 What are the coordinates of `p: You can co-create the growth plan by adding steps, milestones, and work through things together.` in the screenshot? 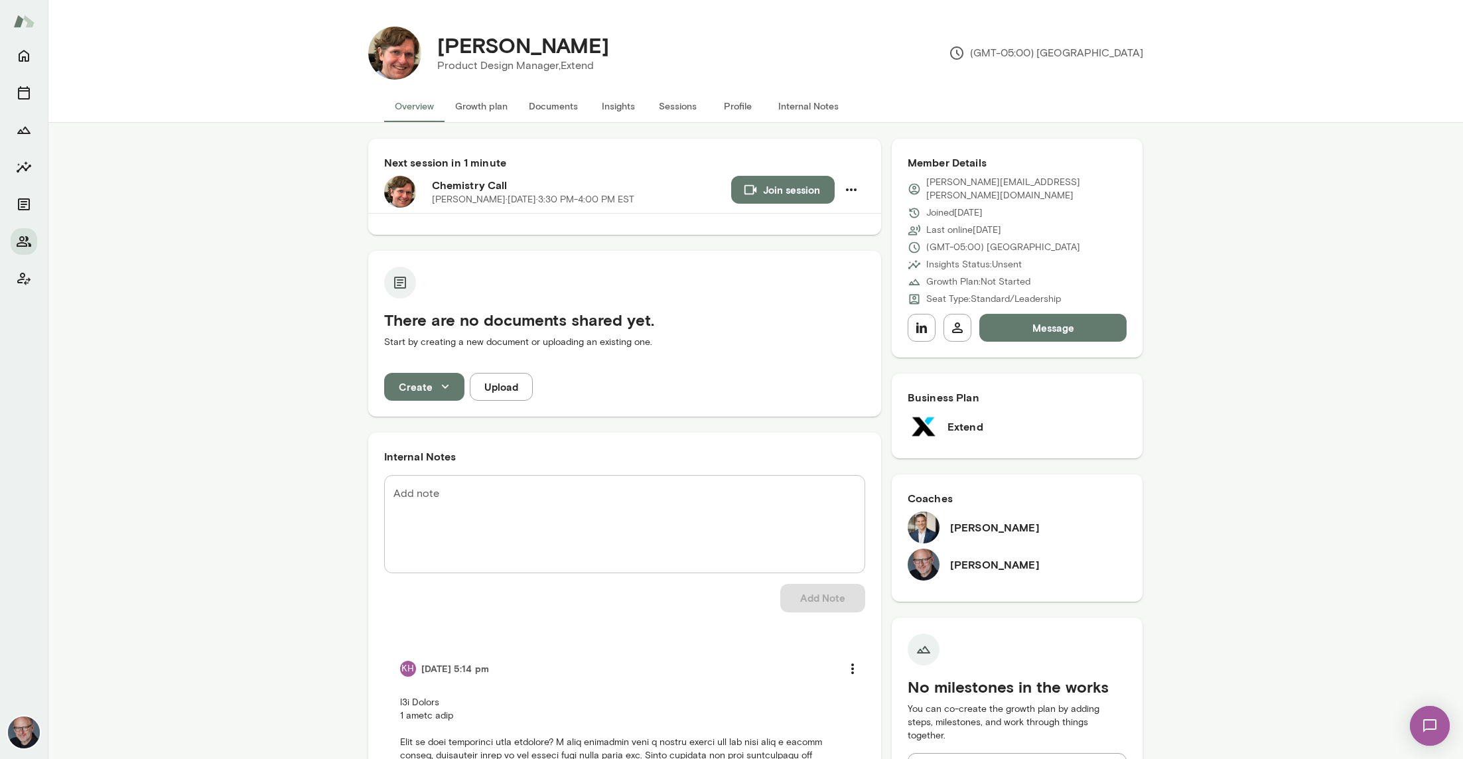 It's located at (1017, 722).